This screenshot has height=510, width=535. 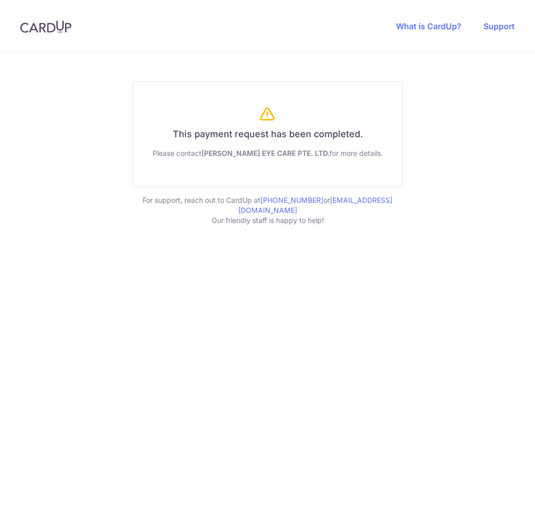 I want to click on p: For support, reach out to CardUp at or, so click(x=268, y=205).